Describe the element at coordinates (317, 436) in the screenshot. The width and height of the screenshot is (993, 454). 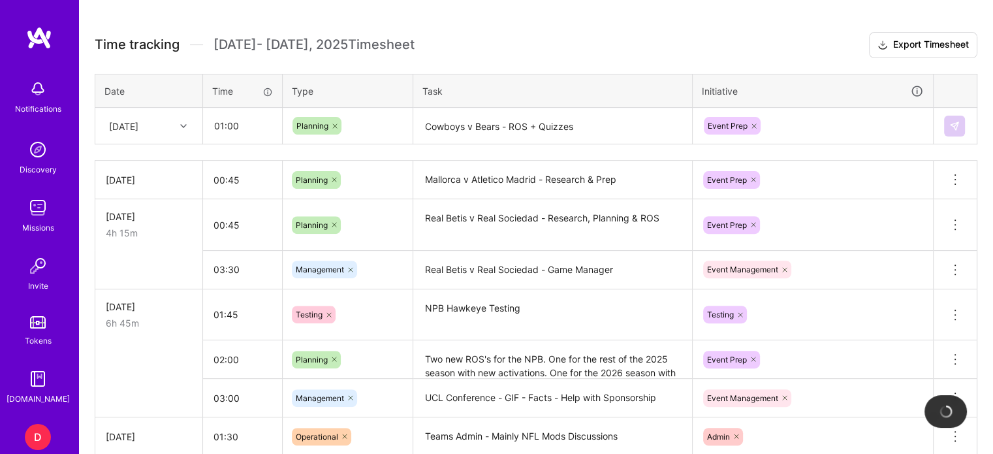
I see `span: Operational` at that location.